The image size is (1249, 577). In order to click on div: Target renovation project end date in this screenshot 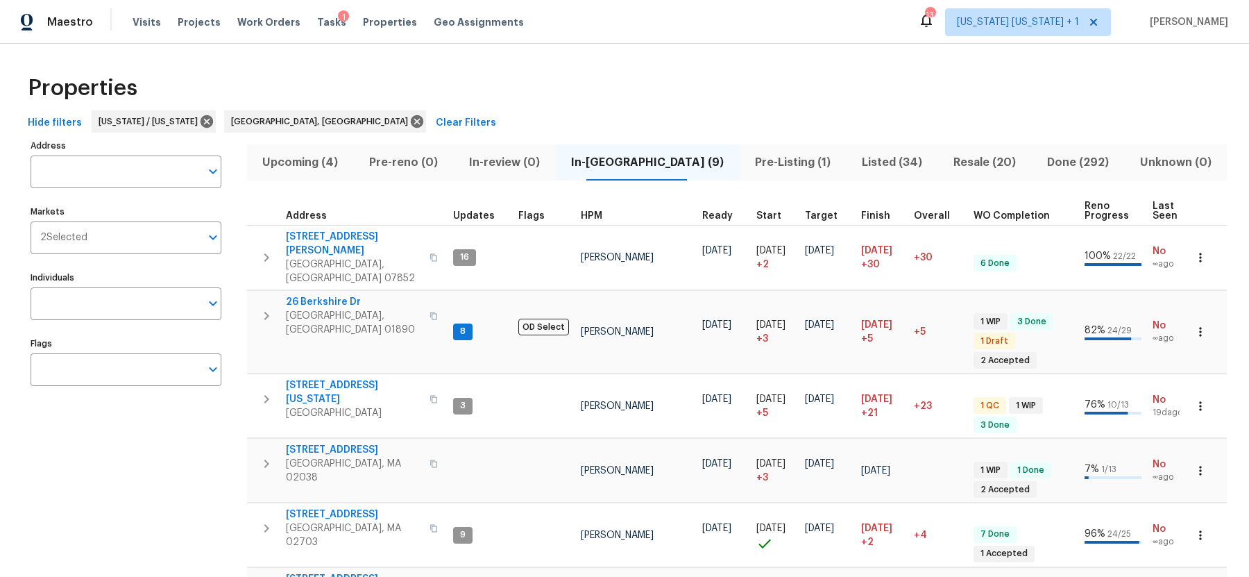, I will do `click(827, 216)`.